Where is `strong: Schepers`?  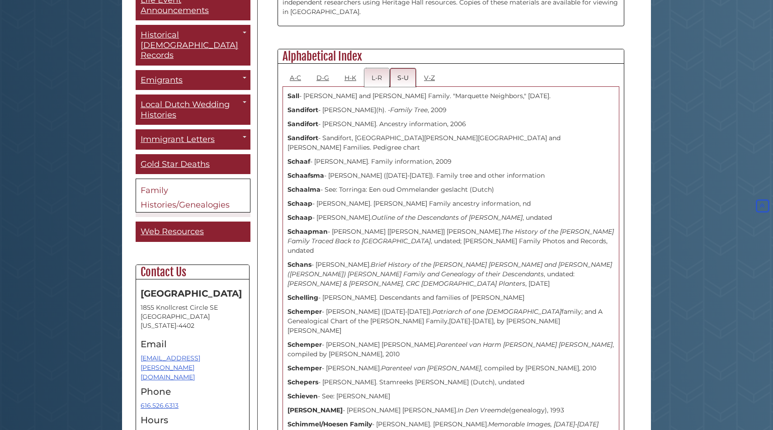 strong: Schepers is located at coordinates (303, 382).